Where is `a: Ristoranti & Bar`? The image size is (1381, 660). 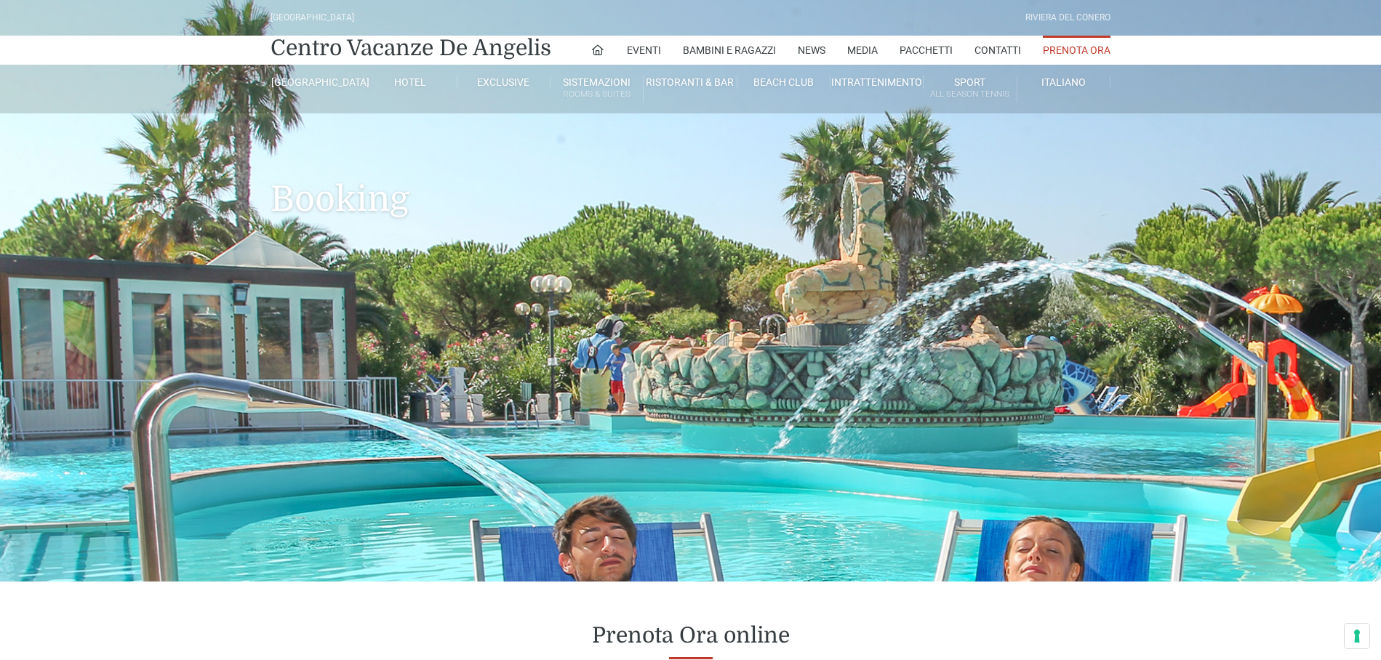
a: Ristoranti & Bar is located at coordinates (690, 82).